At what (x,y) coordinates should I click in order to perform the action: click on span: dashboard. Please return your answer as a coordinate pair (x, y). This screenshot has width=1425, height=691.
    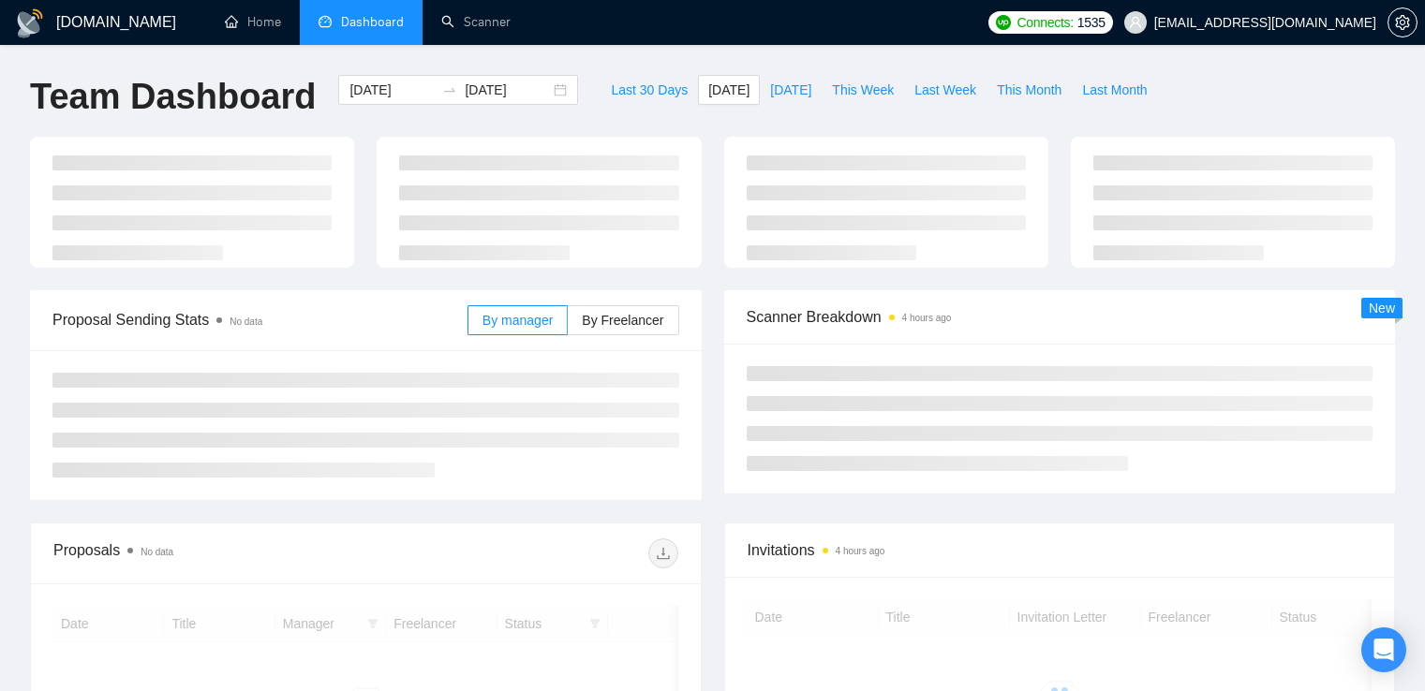
    Looking at the image, I should click on (325, 22).